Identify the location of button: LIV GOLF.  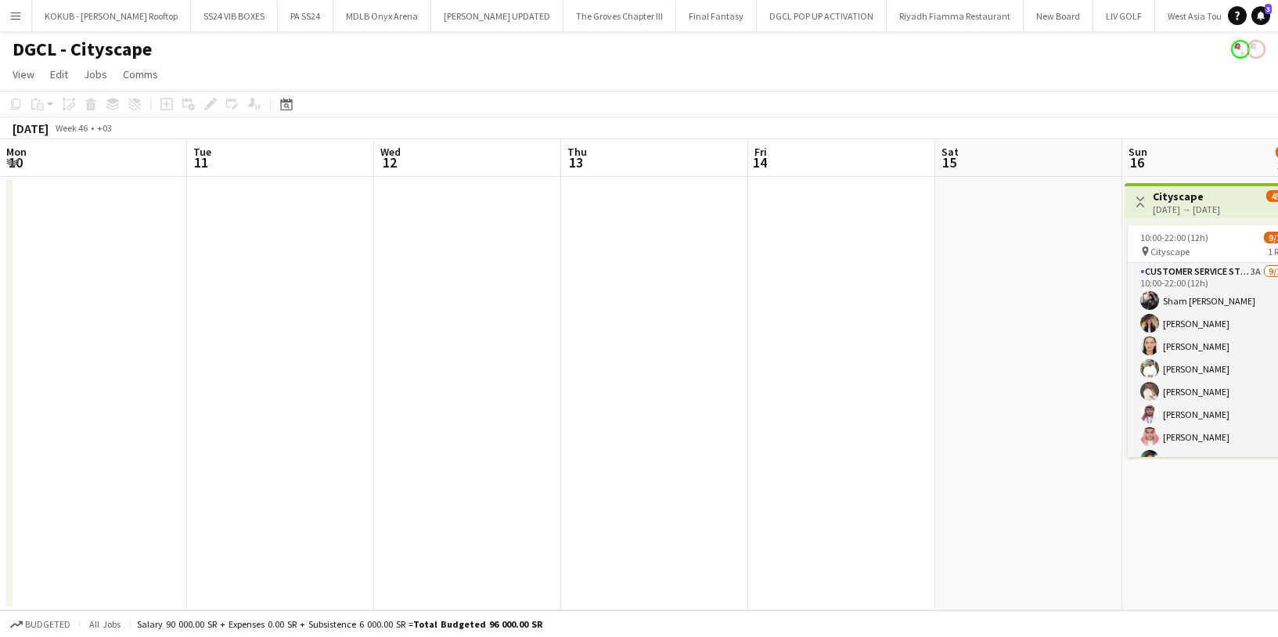
(1124, 16).